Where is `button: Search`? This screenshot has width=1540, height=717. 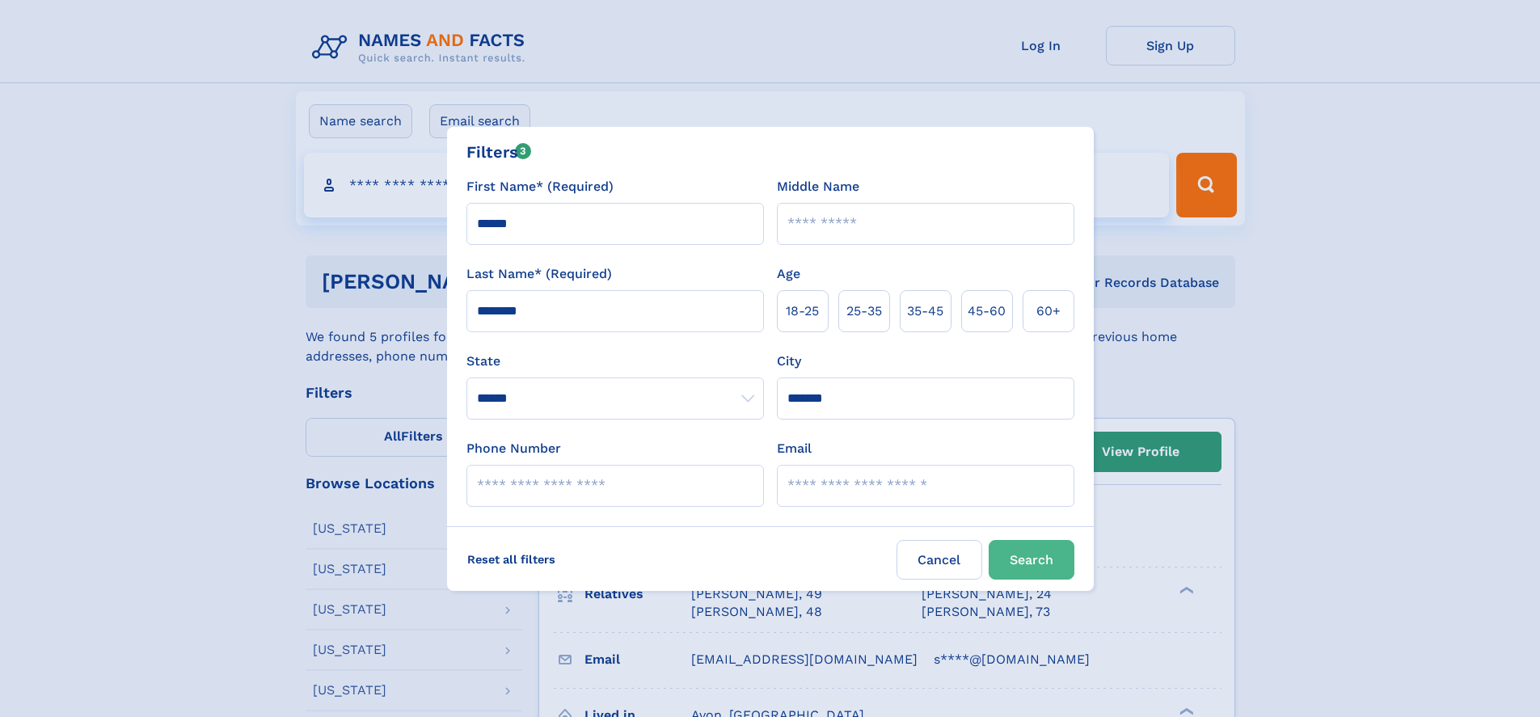 button: Search is located at coordinates (1032, 560).